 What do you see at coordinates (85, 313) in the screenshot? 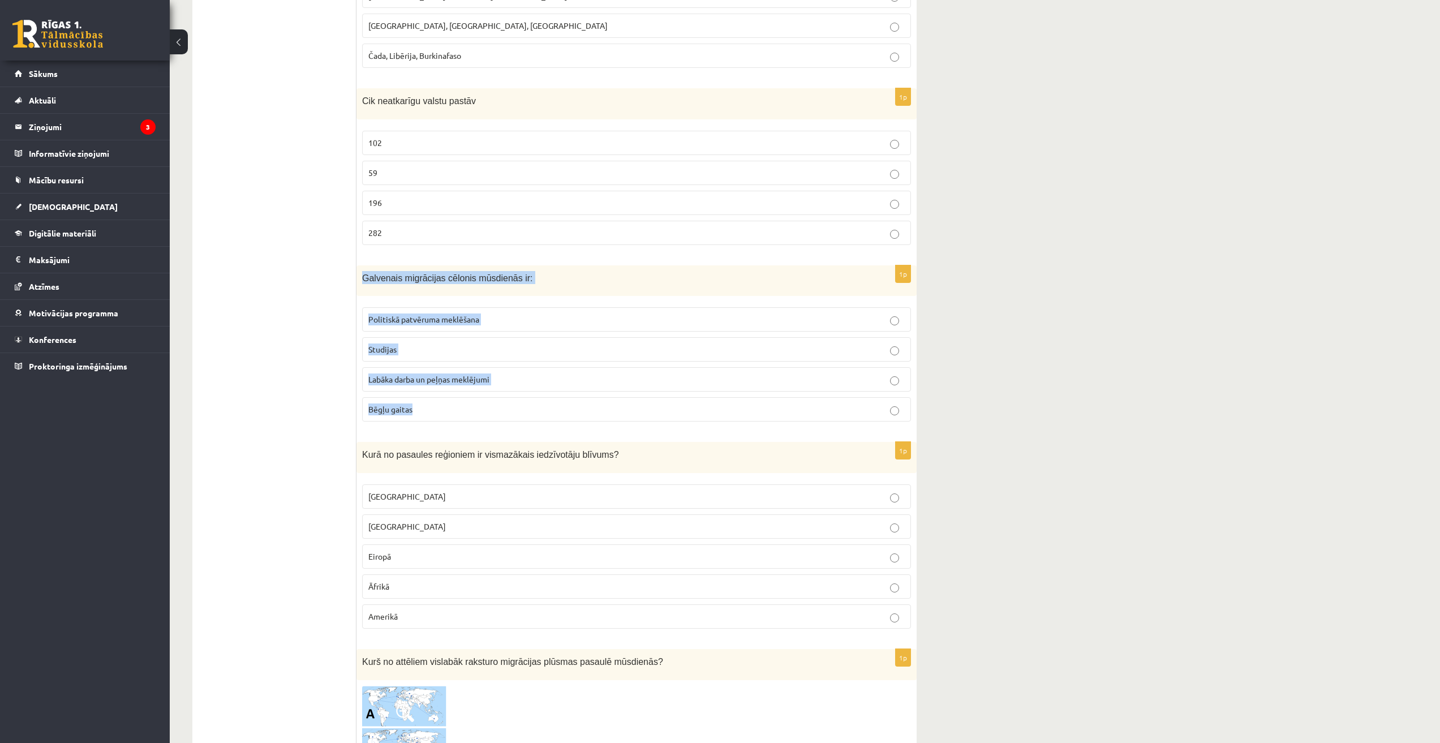
I see `a: Motivācijas programma` at bounding box center [85, 313].